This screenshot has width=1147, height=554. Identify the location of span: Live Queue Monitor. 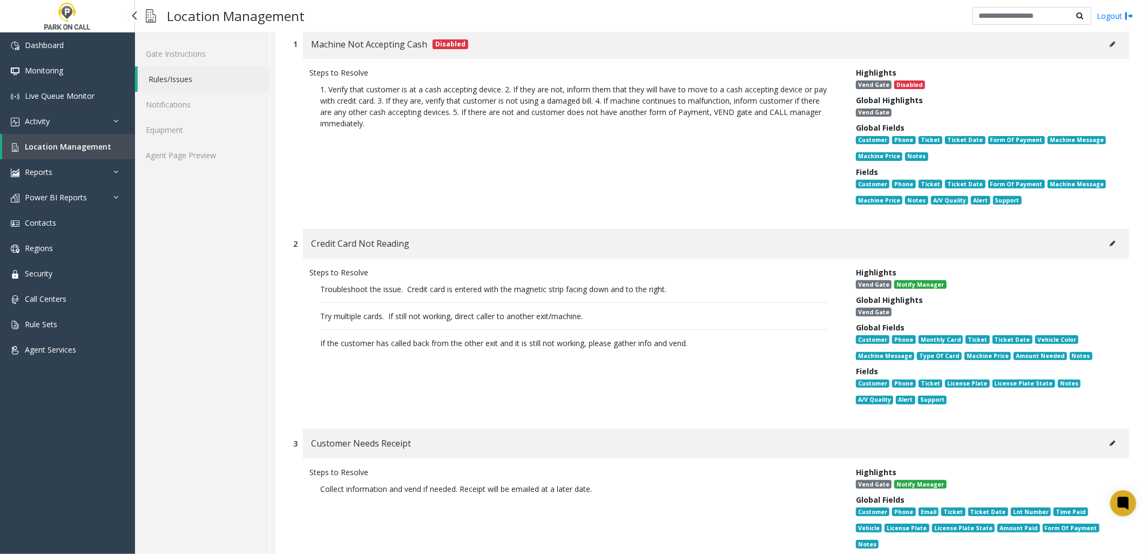
(59, 96).